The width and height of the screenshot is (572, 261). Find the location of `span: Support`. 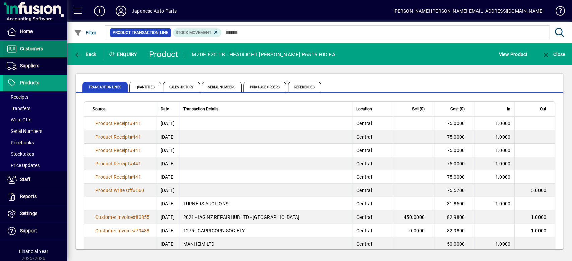

span: Support is located at coordinates (28, 231).